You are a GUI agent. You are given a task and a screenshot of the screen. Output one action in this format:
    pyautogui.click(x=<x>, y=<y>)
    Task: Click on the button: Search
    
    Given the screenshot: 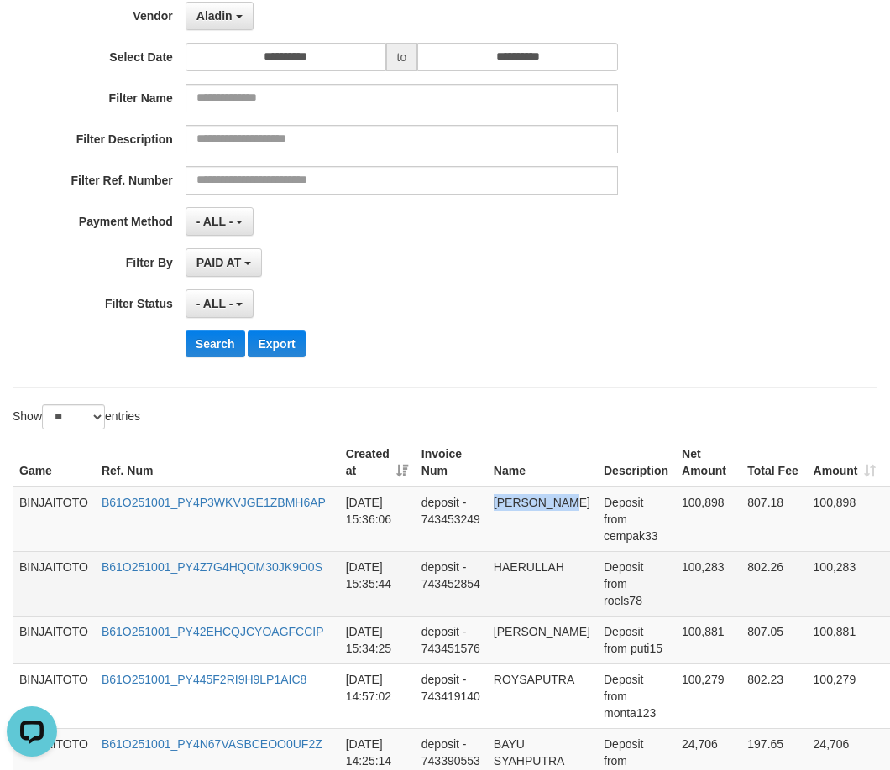 What is the action you would take?
    pyautogui.click(x=215, y=344)
    